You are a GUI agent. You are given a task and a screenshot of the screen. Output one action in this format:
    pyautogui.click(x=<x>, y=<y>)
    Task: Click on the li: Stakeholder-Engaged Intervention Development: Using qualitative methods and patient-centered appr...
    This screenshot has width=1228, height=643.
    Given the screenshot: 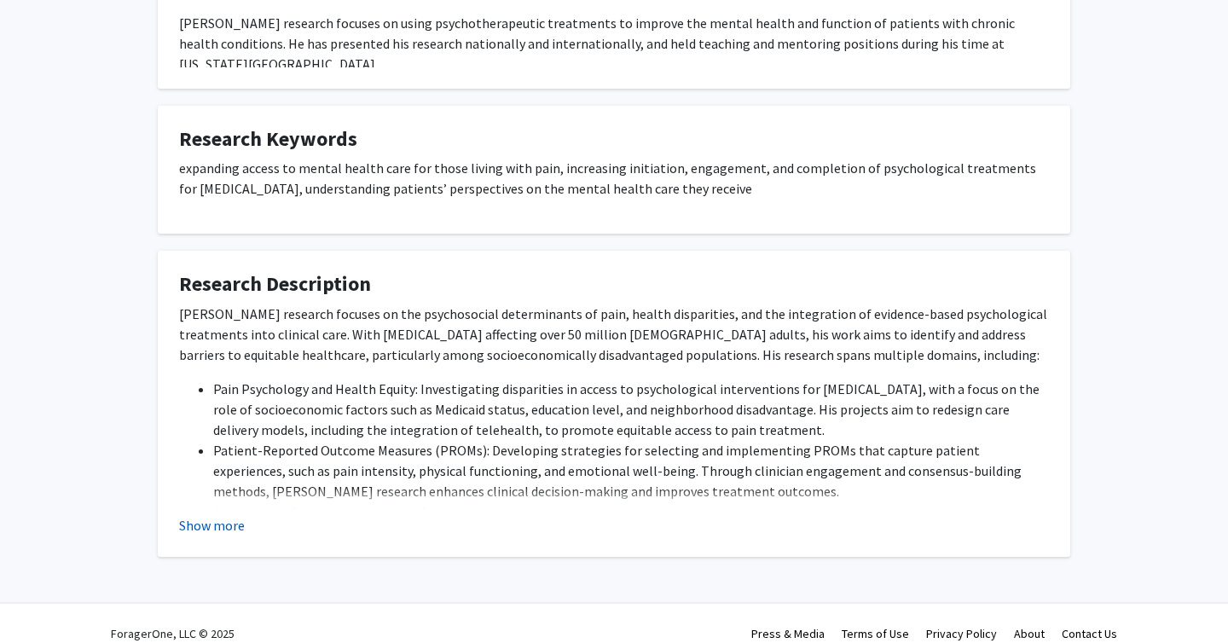 What is the action you would take?
    pyautogui.click(x=631, y=532)
    